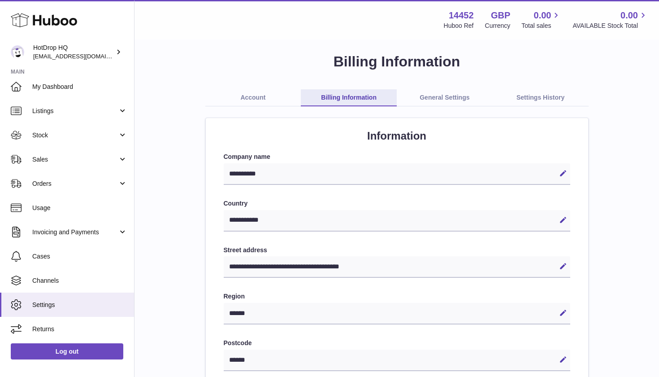 The height and width of the screenshot is (377, 659). I want to click on a: 0.00 AVAILABLE Stock Total, so click(610, 20).